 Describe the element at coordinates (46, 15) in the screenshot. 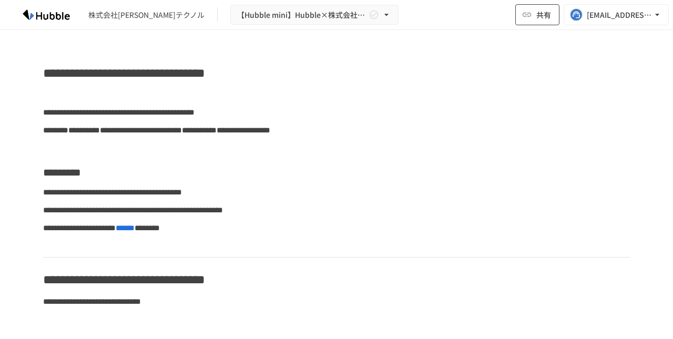

I see `img: HzDRNkGCf7KYO4GfwKnzITak6oVsp5RHeZBEM1dQFiQ` at that location.